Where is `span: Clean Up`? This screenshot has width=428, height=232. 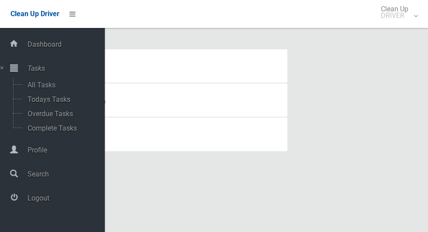
span: Clean Up is located at coordinates (396, 12).